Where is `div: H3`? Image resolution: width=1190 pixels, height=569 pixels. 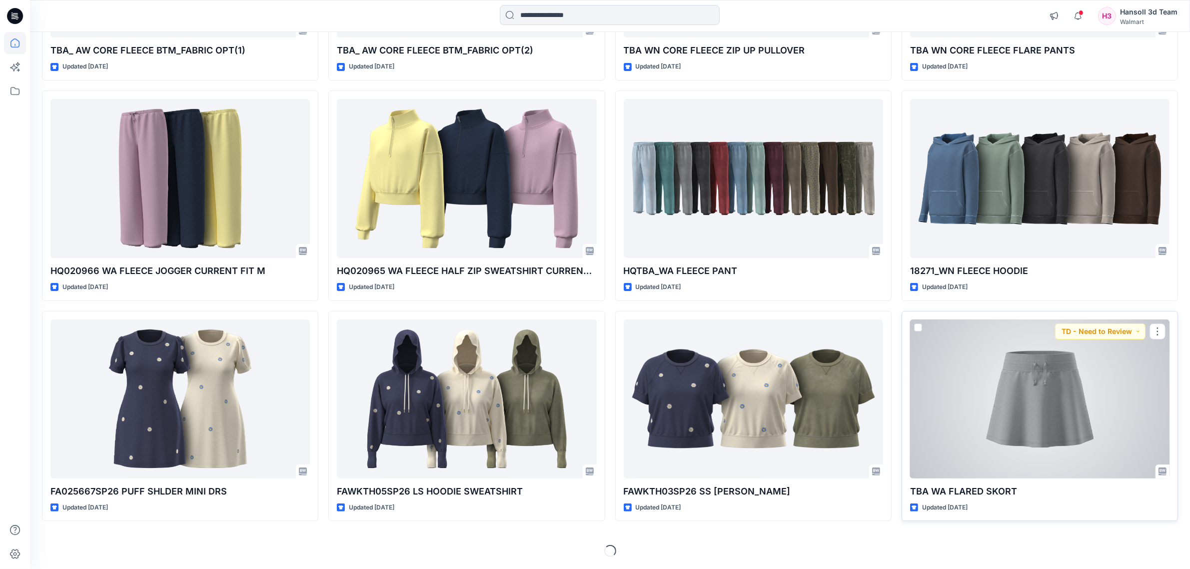
div: H3 is located at coordinates (1107, 16).